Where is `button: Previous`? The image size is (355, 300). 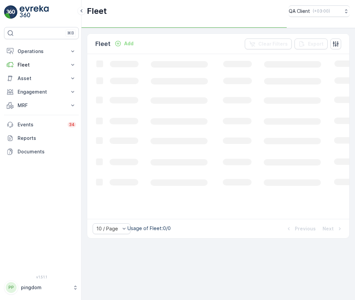 button: Previous is located at coordinates (301, 229).